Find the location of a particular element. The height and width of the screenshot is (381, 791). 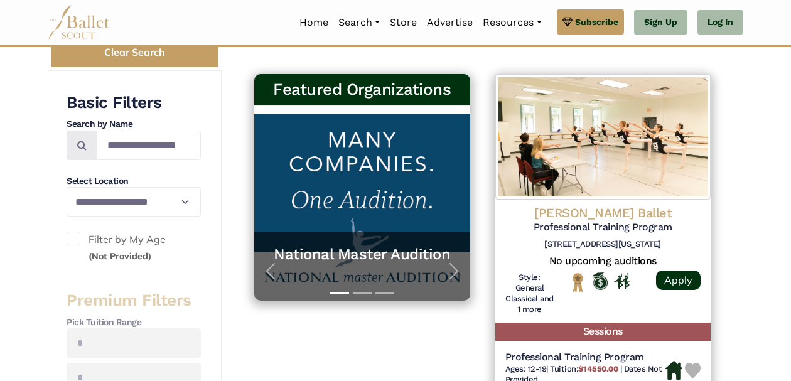

a: National Master Audition is located at coordinates (362, 254).